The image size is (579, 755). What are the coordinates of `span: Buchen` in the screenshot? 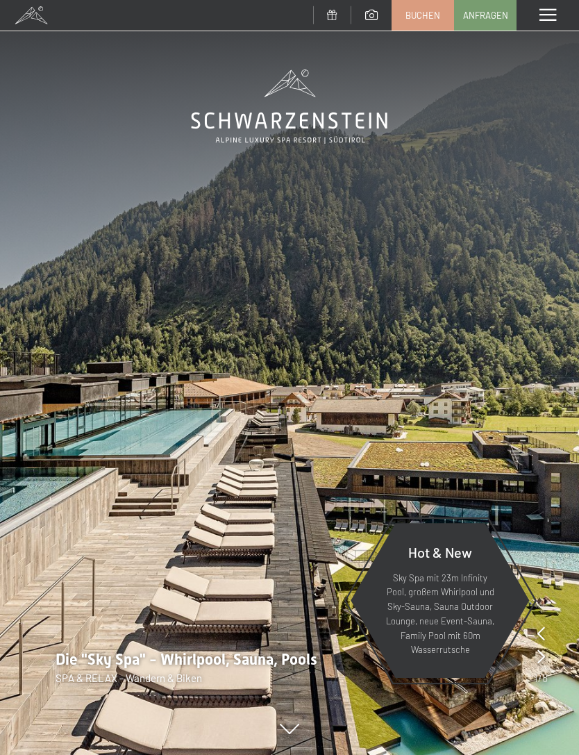 It's located at (423, 15).